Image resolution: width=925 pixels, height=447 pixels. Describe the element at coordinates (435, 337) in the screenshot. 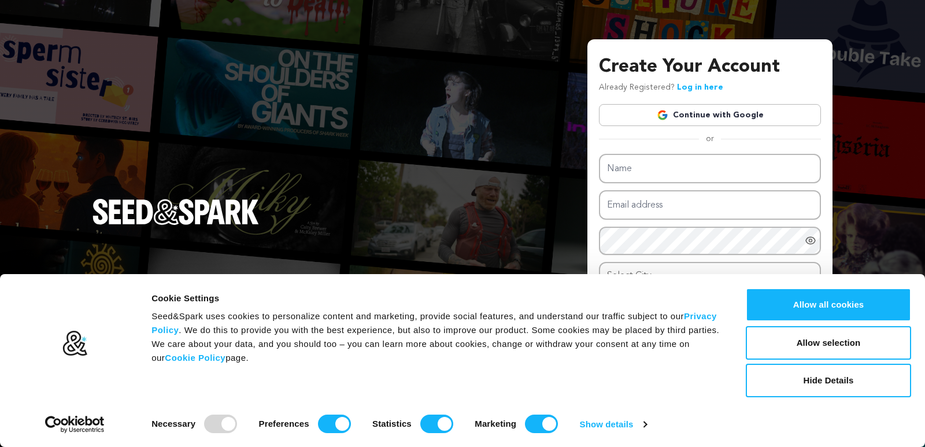

I see `div: Seed&Spark uses cookies to personalize content and marketing, provide social features, and unders...` at that location.